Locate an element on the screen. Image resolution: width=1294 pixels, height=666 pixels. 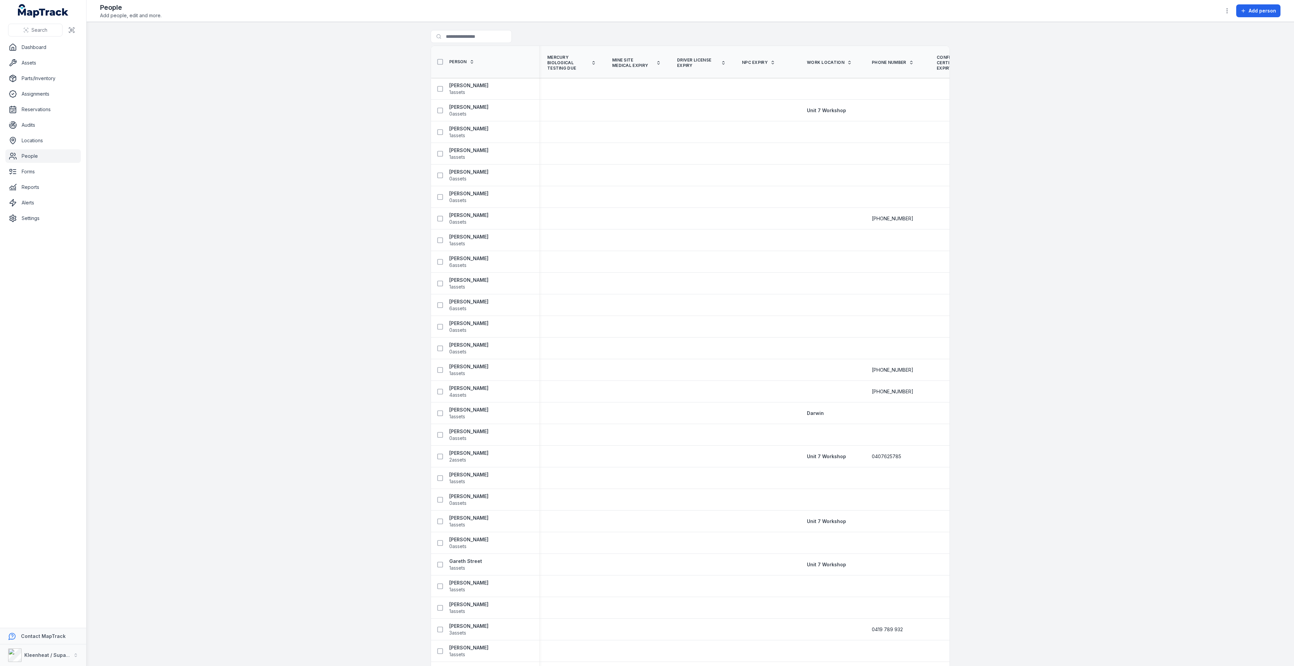
a: Driver license expiry is located at coordinates (701, 63).